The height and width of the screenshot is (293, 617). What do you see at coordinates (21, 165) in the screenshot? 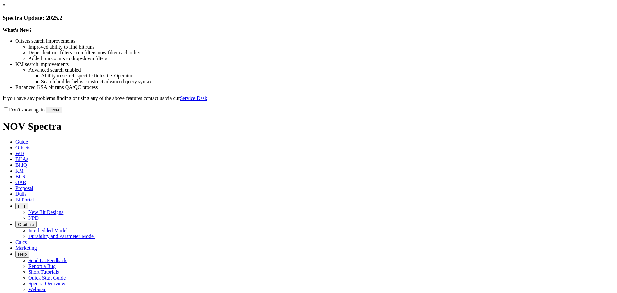
I see `span: BitIQ` at bounding box center [21, 165].